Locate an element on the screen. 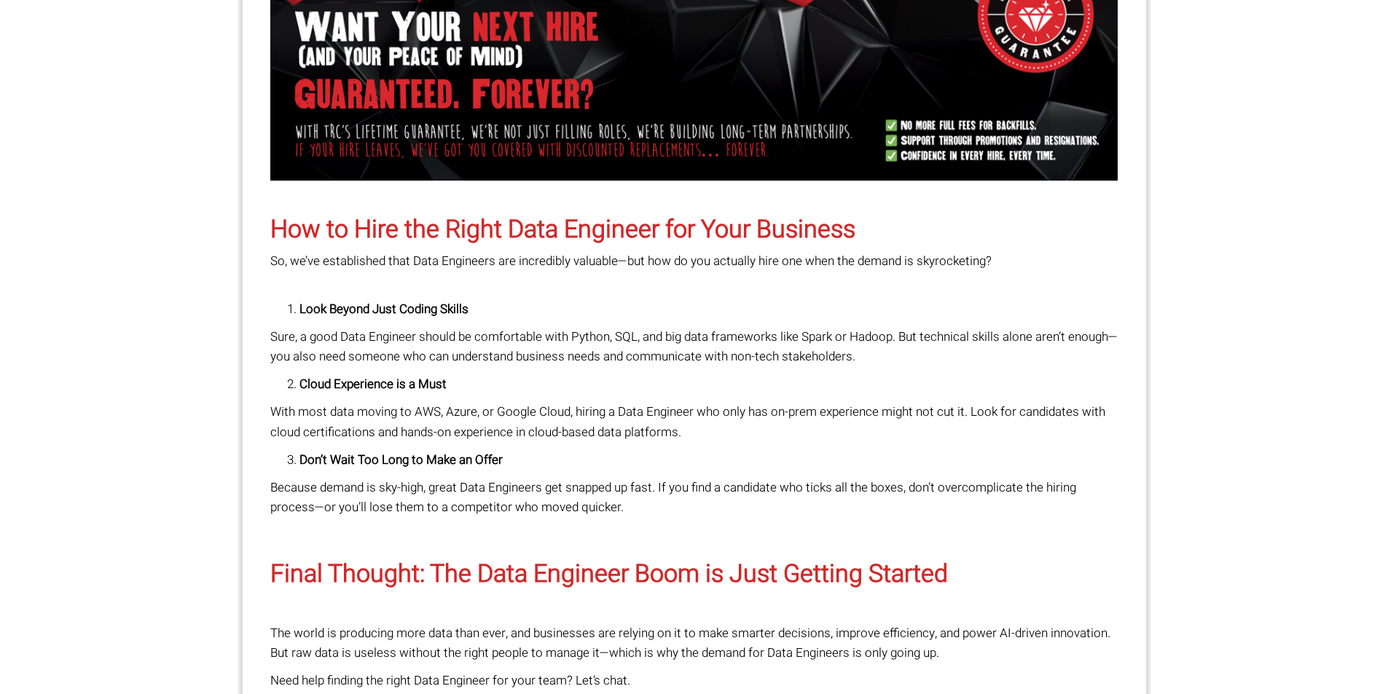 The height and width of the screenshot is (694, 1388). p: With most data moving to AWS, Azure, or Google Cloud, hiring a Data Engineer who only has on-prem... is located at coordinates (694, 422).